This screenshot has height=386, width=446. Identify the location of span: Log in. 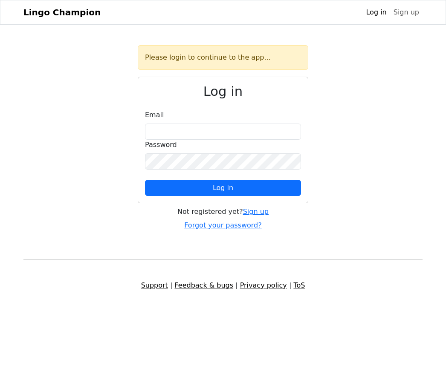
(223, 188).